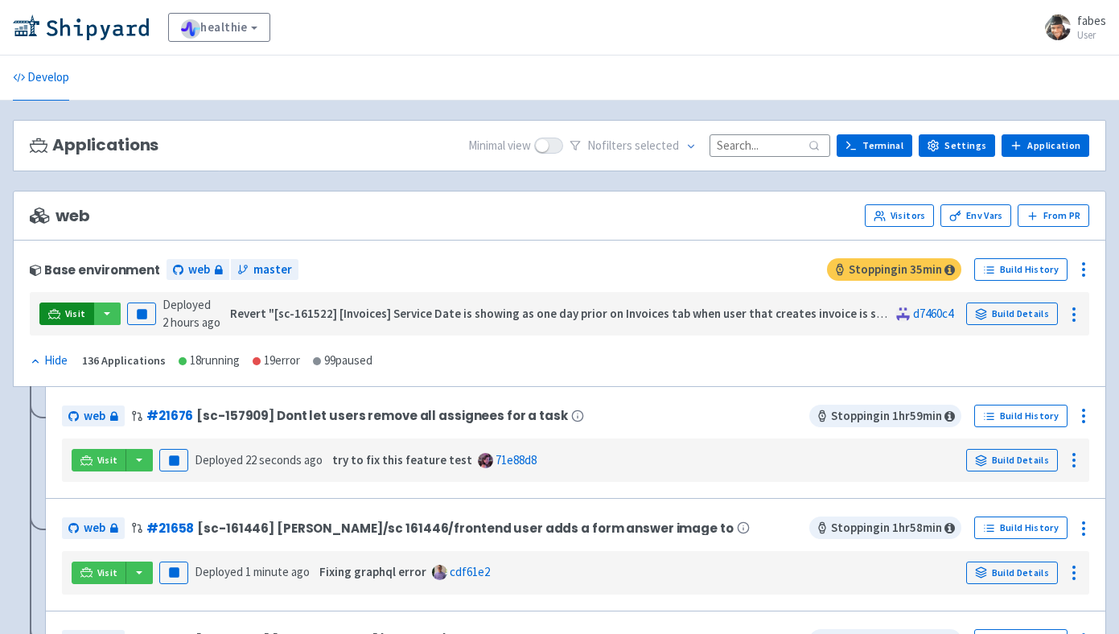 This screenshot has width=1119, height=634. What do you see at coordinates (49, 360) in the screenshot?
I see `button: Hide` at bounding box center [49, 360].